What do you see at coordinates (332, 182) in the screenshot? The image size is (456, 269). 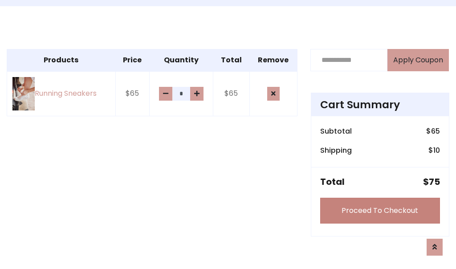 I see `h5: Total` at bounding box center [332, 182].